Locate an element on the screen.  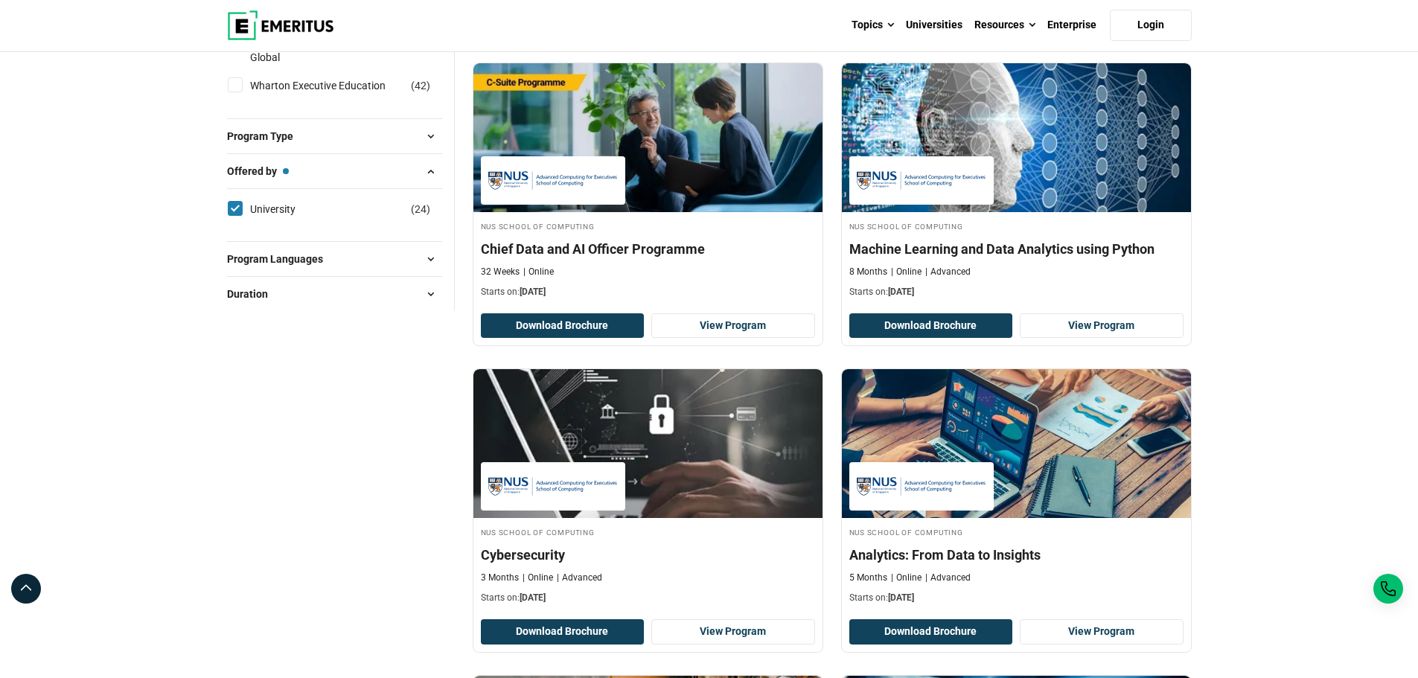
a: Login is located at coordinates (1151, 25).